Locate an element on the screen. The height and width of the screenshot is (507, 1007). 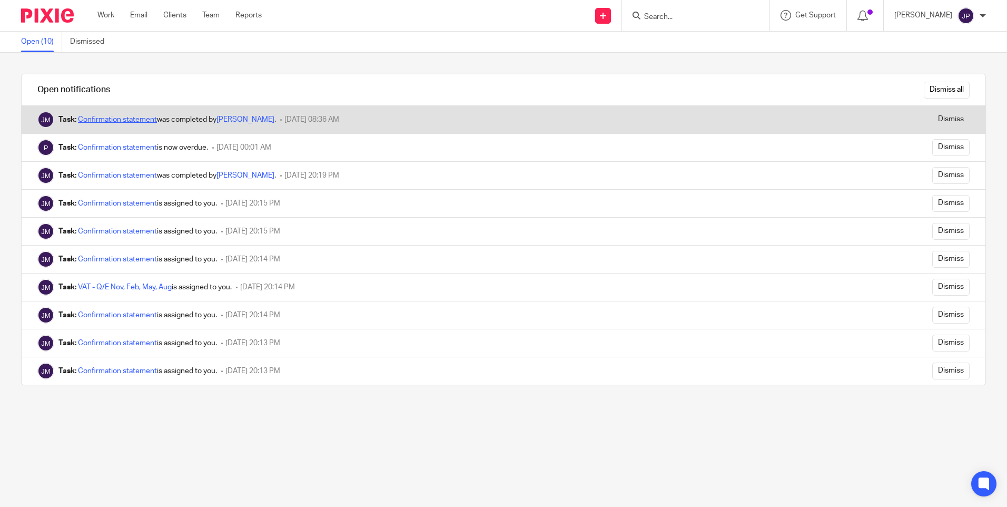
h1: Open notifications is located at coordinates (74, 90).